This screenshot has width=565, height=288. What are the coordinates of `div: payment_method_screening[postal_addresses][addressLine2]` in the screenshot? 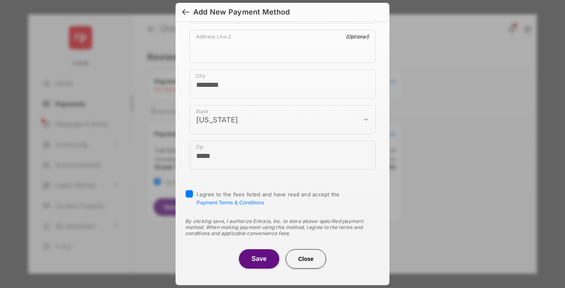 It's located at (282, 46).